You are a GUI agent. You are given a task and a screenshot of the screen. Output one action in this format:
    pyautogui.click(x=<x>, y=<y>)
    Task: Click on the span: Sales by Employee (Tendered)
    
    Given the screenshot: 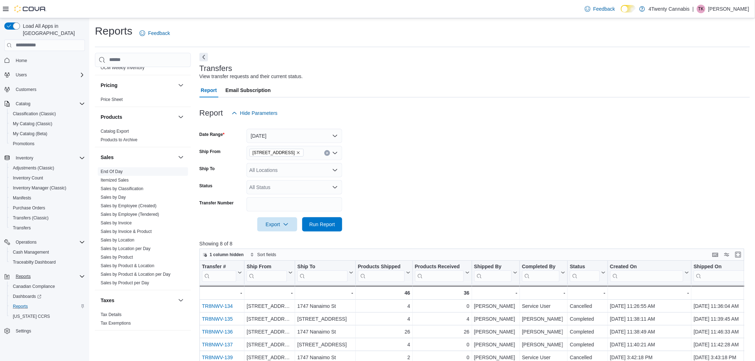 What is the action you would take?
    pyautogui.click(x=130, y=215)
    